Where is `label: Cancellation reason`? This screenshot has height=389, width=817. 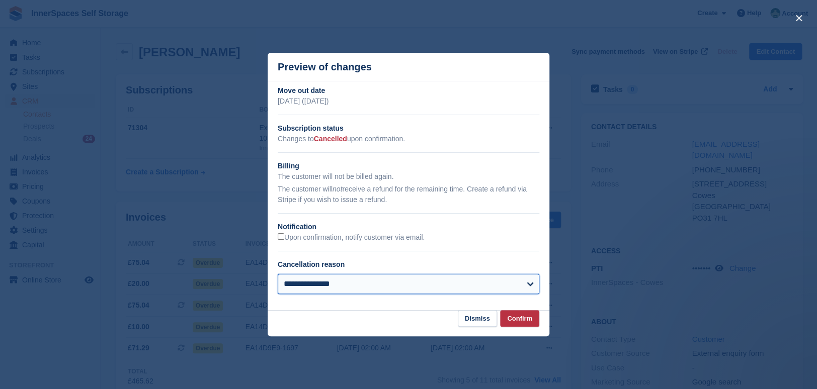
label: Cancellation reason is located at coordinates (311, 264).